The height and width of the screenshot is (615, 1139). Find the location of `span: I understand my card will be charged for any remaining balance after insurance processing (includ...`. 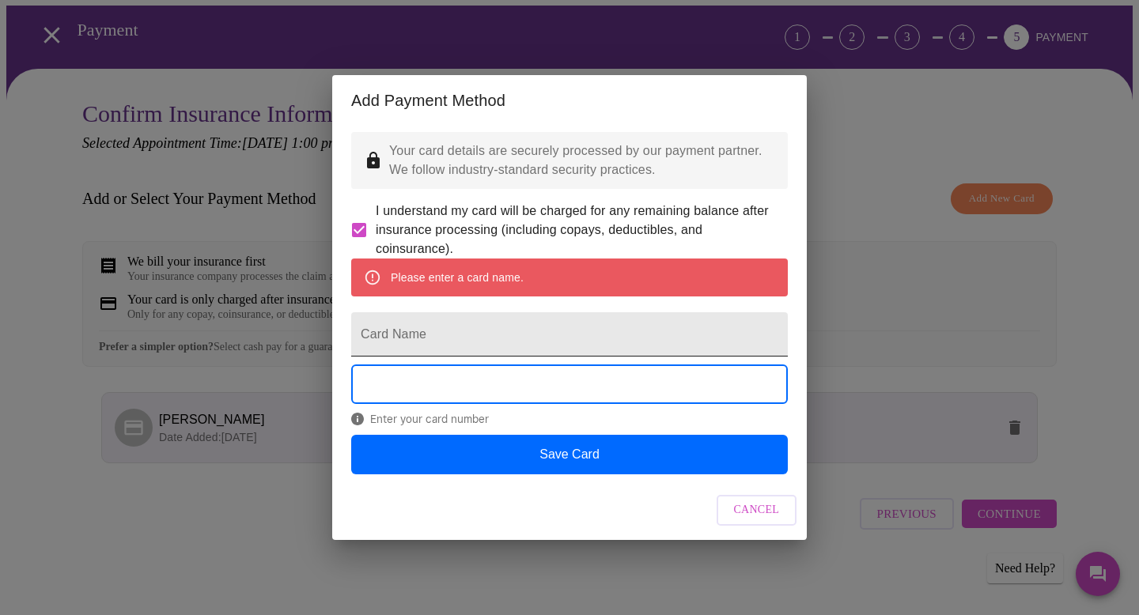

span: I understand my card will be charged for any remaining balance after insurance processing (includ... is located at coordinates (575, 230).